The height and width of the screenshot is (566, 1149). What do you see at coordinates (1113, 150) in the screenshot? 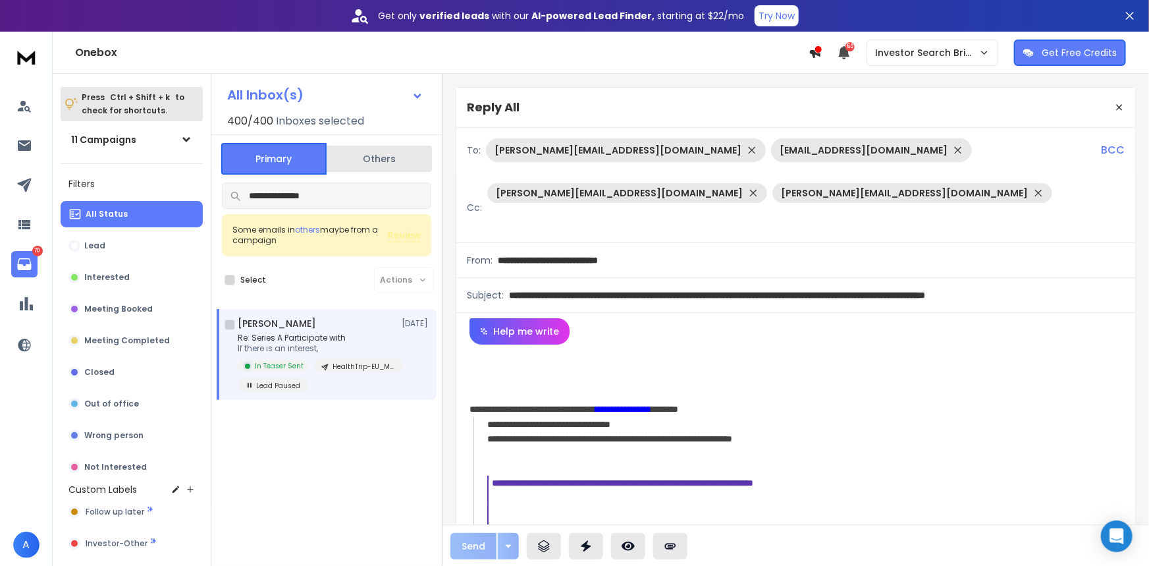
I see `p: BCC` at bounding box center [1113, 150].